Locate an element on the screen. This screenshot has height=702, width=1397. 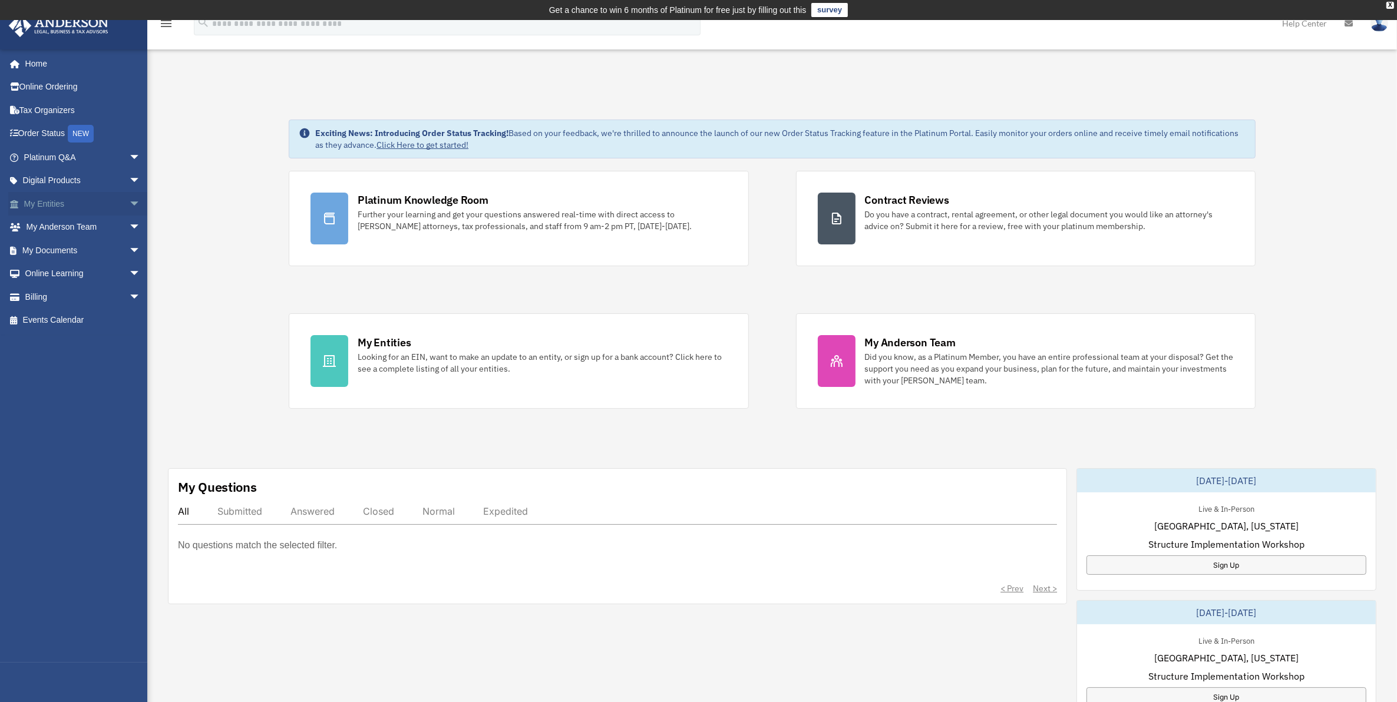
div: NEW is located at coordinates (81, 134).